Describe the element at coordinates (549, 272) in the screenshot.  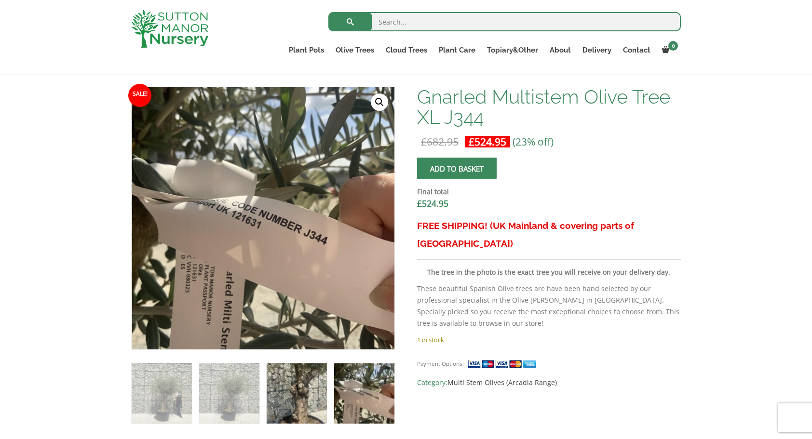
I see `strong: The tree in the photo is the exact tree you will receive on your delivery day.` at that location.